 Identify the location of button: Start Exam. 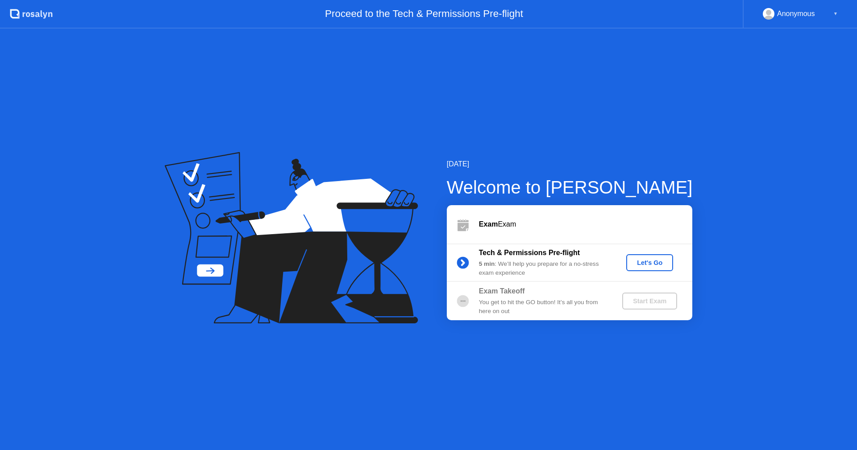
(649, 301).